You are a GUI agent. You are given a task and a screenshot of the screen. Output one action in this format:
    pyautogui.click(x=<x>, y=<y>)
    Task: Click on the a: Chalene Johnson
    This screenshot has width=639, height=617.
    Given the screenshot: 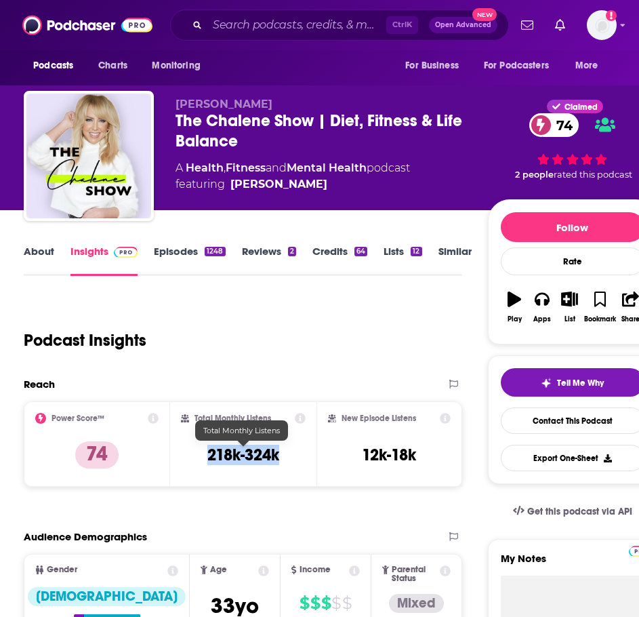 What is the action you would take?
    pyautogui.click(x=279, y=184)
    